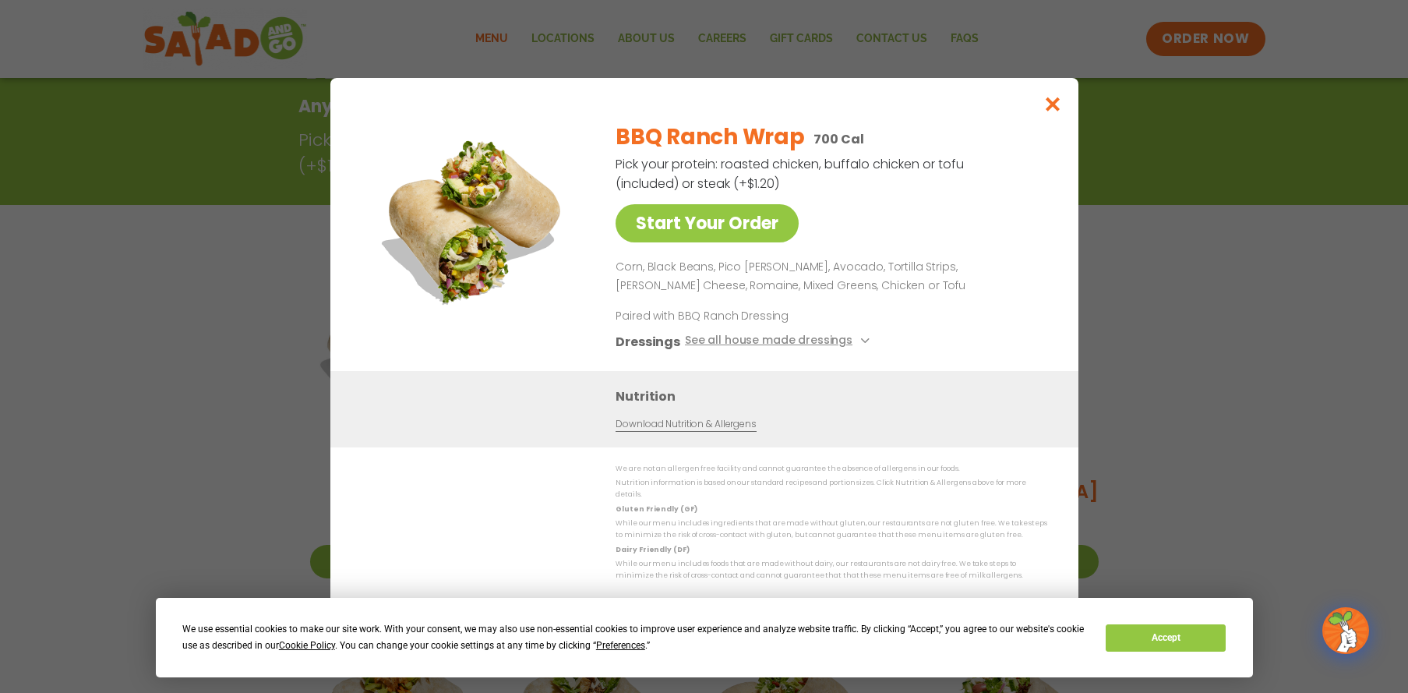 This screenshot has height=693, width=1408. I want to click on p: Nutrition information is based on our standard recipes and portion sizes. Click Nutrition & Aller..., so click(832, 489).